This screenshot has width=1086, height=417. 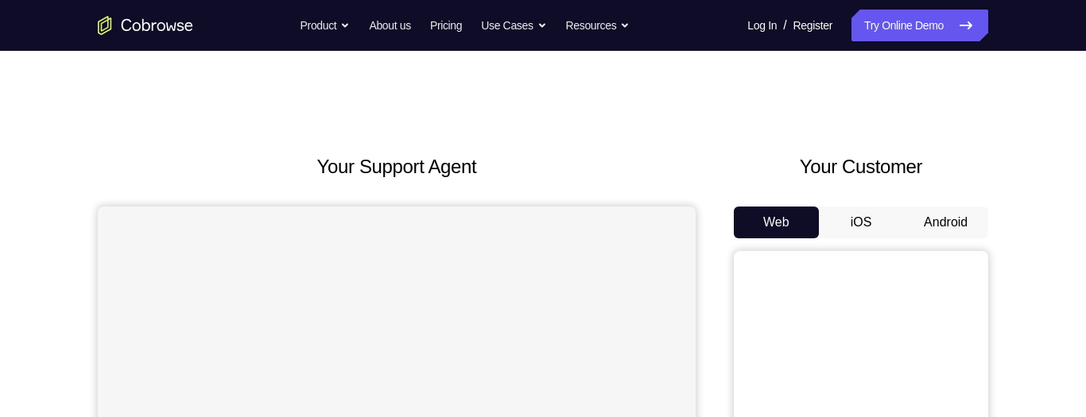 What do you see at coordinates (920, 25) in the screenshot?
I see `a: Try Online Demo` at bounding box center [920, 25].